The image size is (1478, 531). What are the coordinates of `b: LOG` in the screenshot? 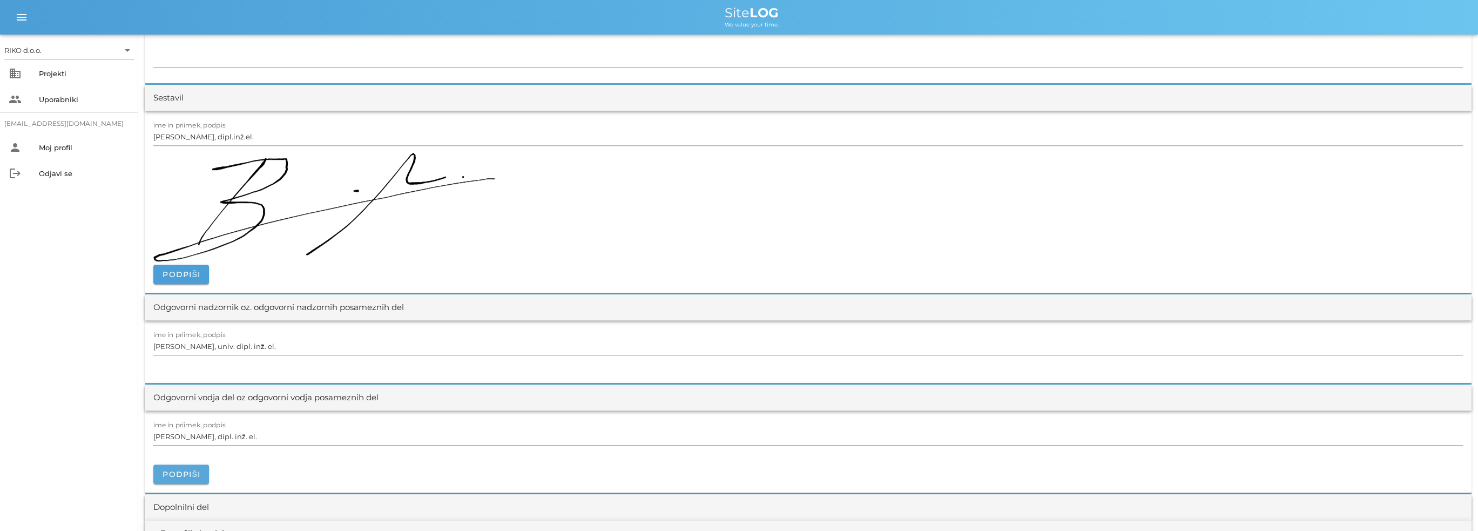 It's located at (764, 12).